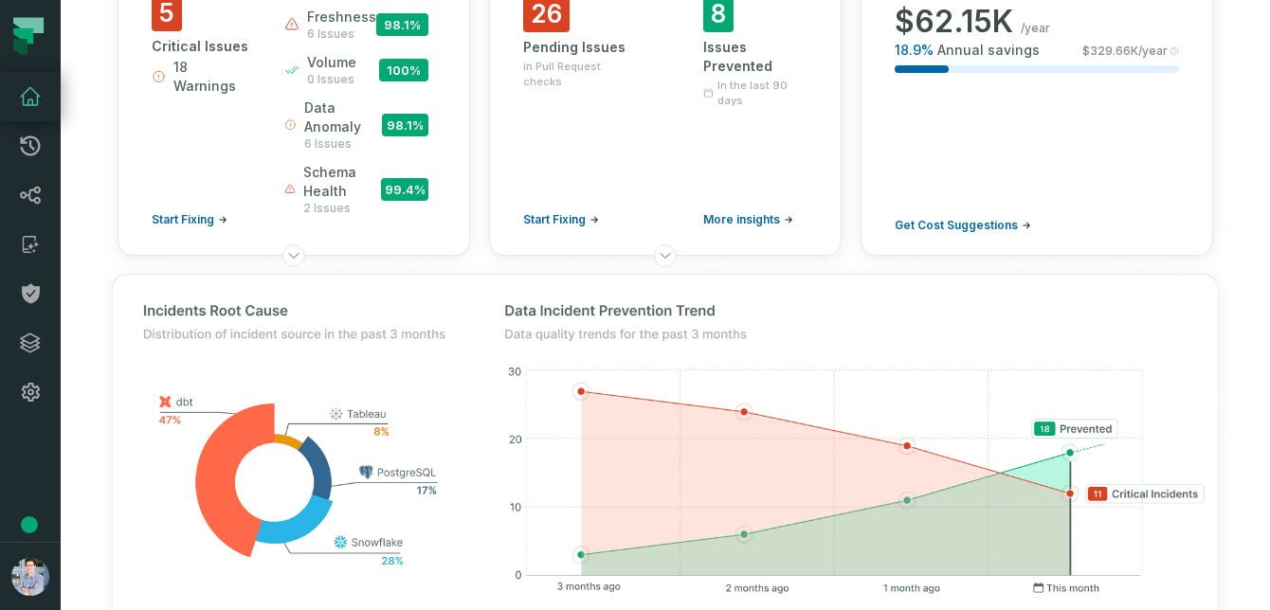 The height and width of the screenshot is (610, 1270). I want to click on span: 18.9 %, so click(914, 50).